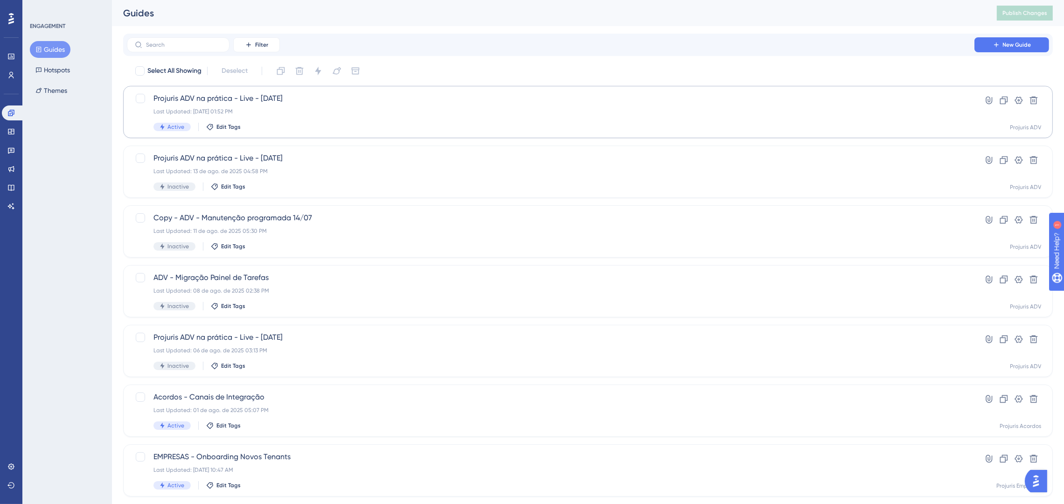 Image resolution: width=1064 pixels, height=504 pixels. I want to click on div: Guides, so click(548, 13).